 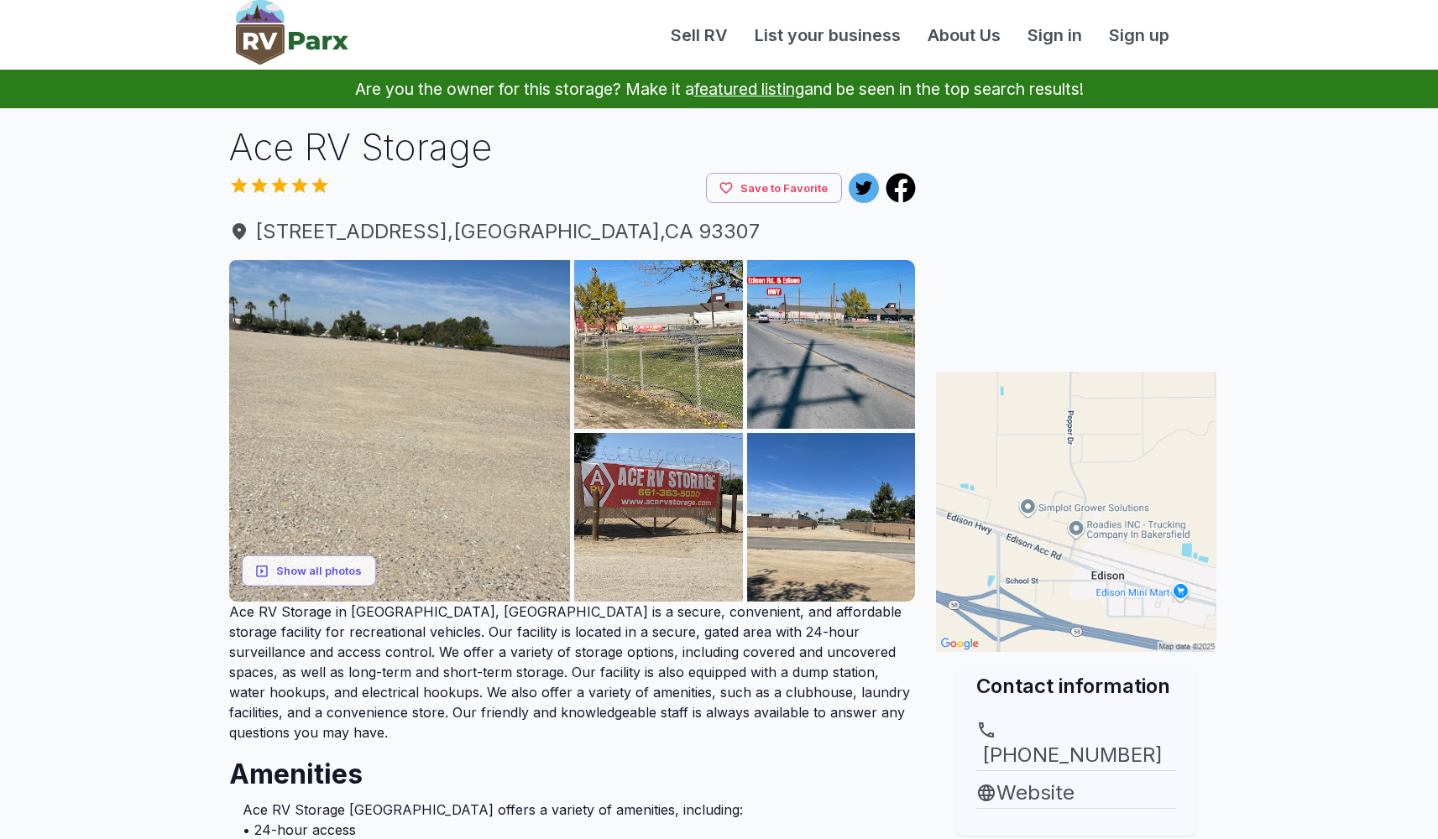 What do you see at coordinates (572, 147) in the screenshot?
I see `h1: Ace RV Storage` at bounding box center [572, 147].